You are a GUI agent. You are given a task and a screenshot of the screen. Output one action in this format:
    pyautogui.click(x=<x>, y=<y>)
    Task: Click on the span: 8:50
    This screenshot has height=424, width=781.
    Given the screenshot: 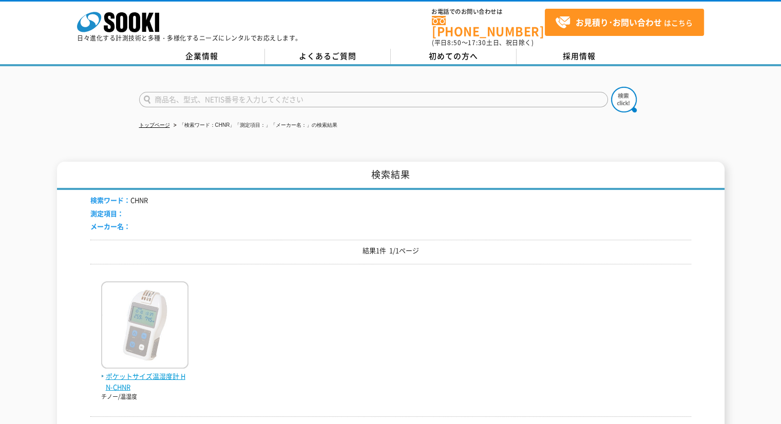 What is the action you would take?
    pyautogui.click(x=454, y=43)
    